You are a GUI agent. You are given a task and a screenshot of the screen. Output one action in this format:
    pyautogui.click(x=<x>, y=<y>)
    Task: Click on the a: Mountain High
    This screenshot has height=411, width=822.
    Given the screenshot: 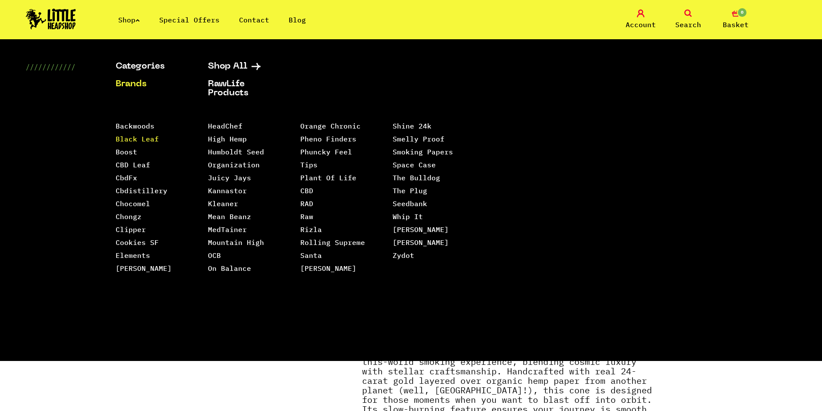 What is the action you would take?
    pyautogui.click(x=236, y=242)
    